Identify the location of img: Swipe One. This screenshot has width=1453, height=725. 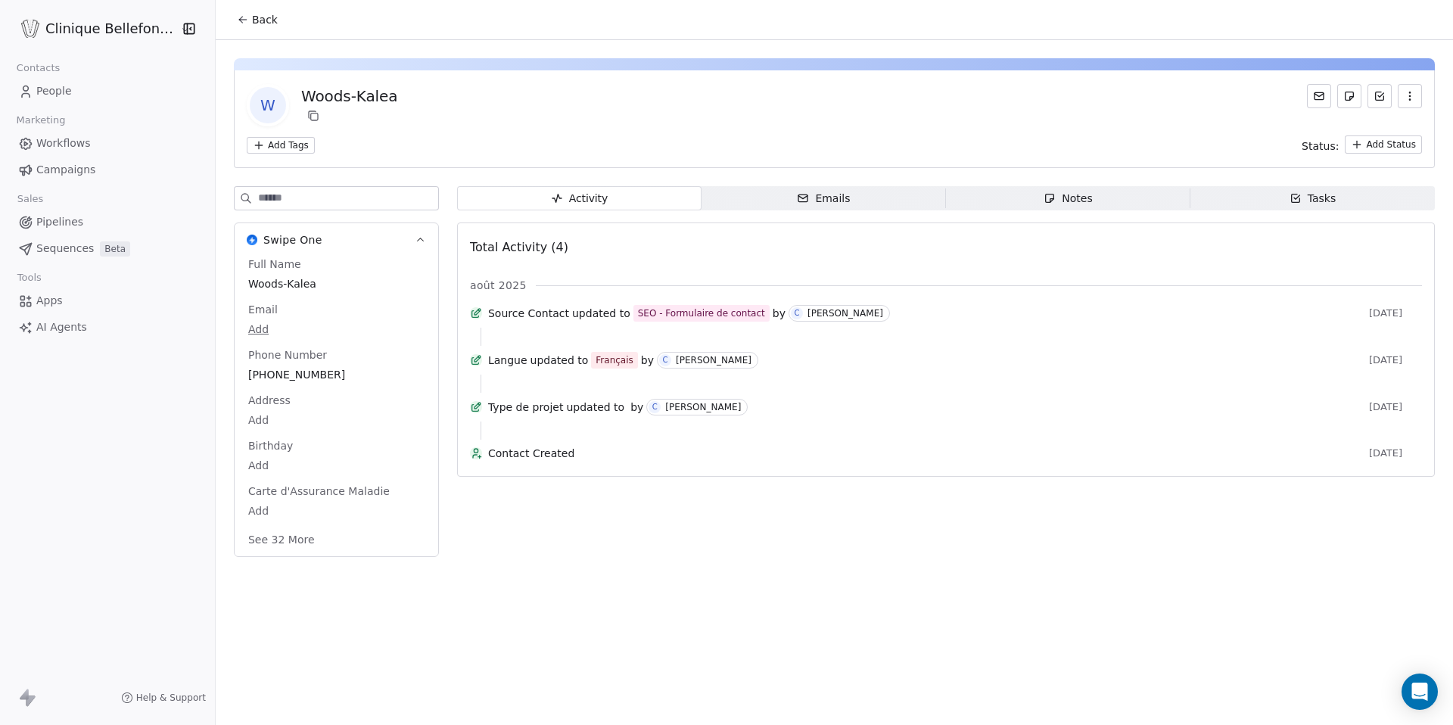
(252, 240).